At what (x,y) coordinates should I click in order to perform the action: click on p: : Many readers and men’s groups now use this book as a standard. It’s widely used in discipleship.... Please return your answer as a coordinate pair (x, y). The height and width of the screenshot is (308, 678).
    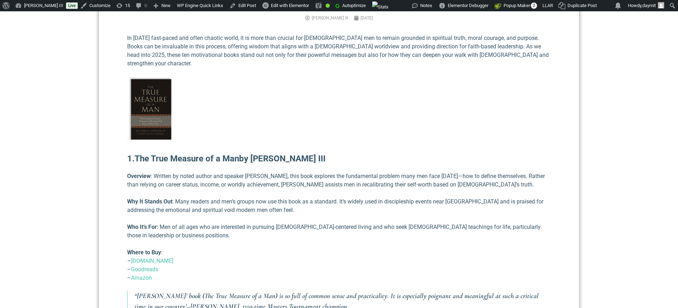
    Looking at the image, I should click on (339, 206).